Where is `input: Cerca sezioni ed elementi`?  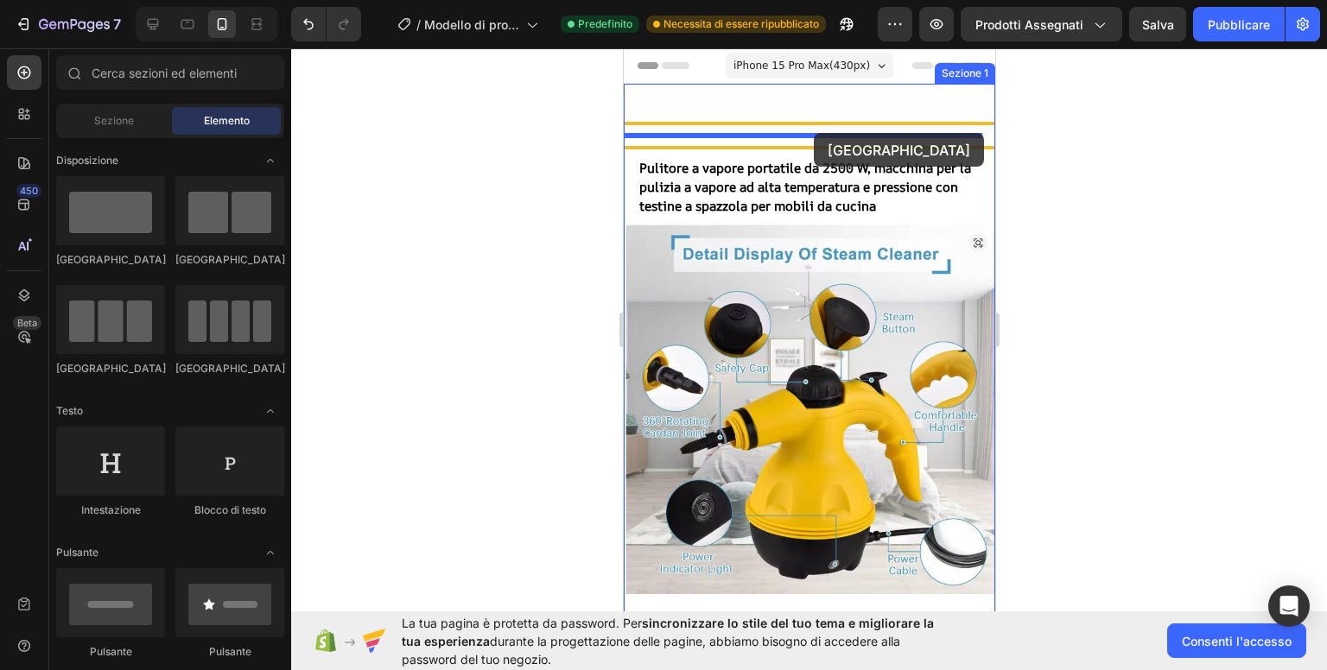
input: Cerca sezioni ed elementi is located at coordinates (170, 73).